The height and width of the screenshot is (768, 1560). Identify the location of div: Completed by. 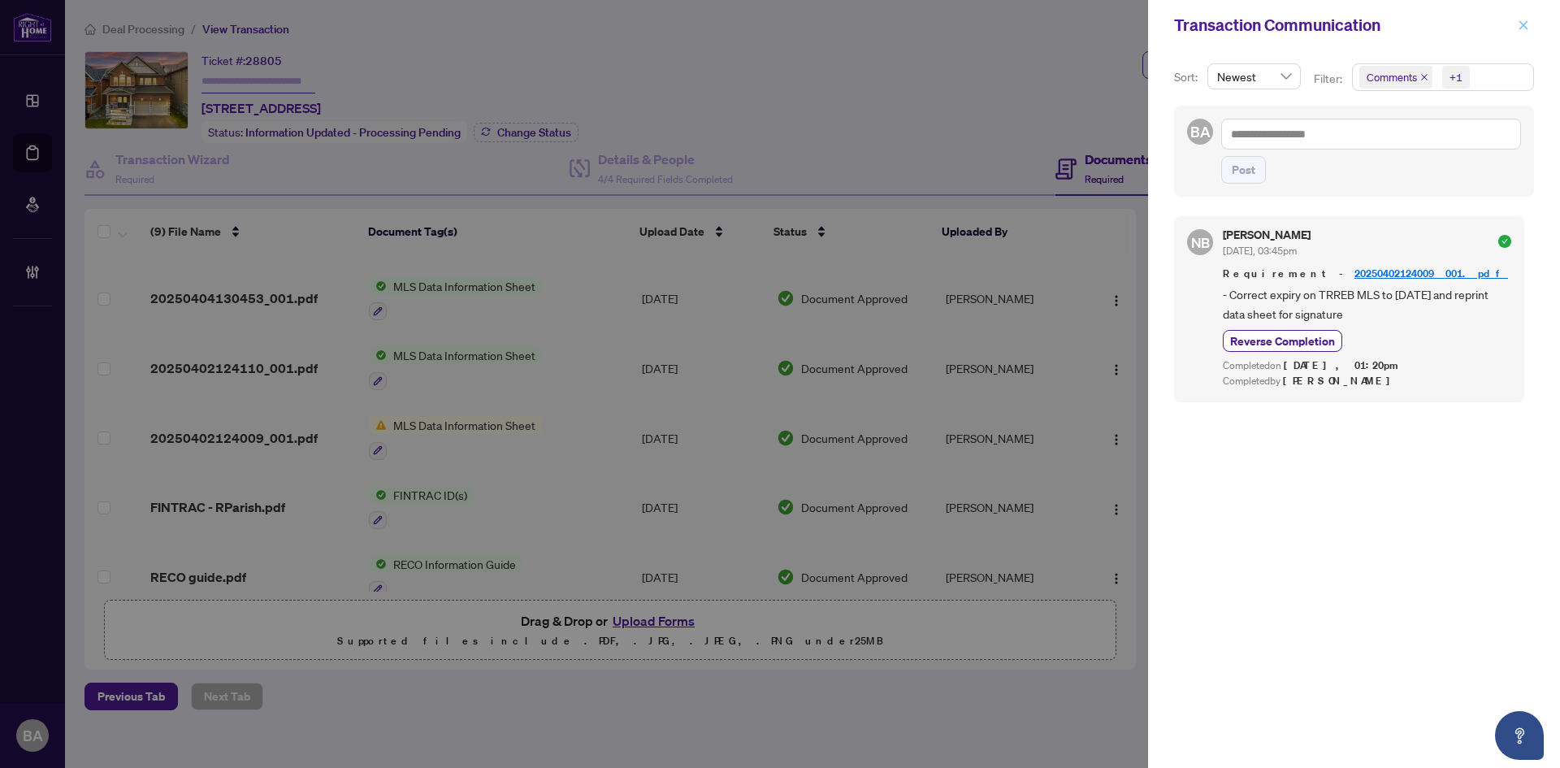
(1367, 381).